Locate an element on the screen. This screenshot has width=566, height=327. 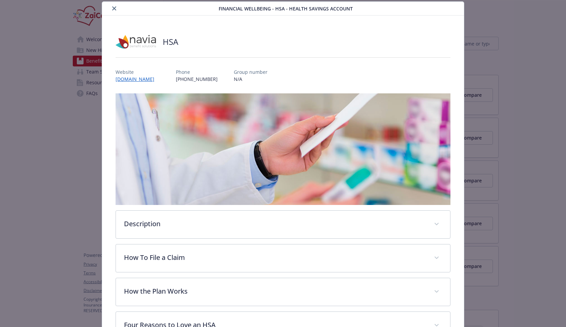
div: How the Plan Works is located at coordinates (283, 292).